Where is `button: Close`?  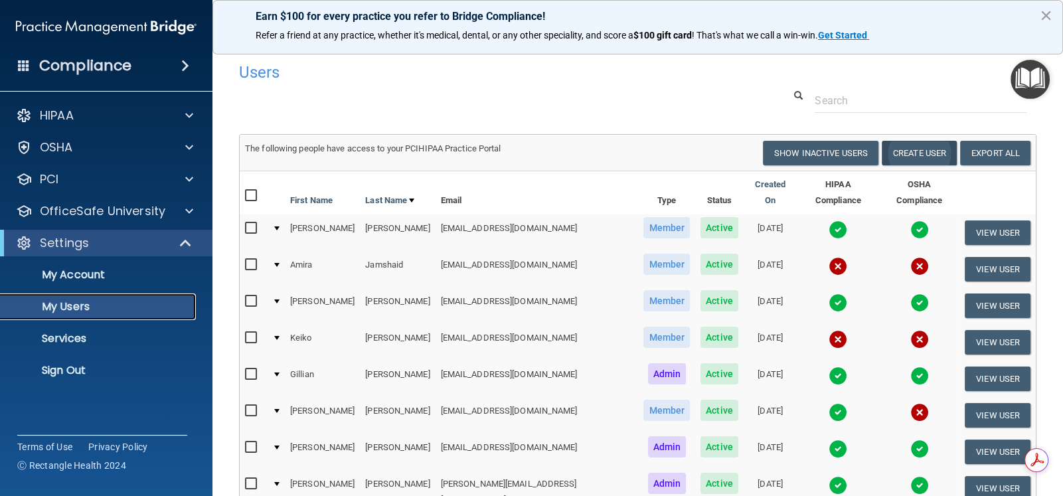
button: Close is located at coordinates (1046, 15).